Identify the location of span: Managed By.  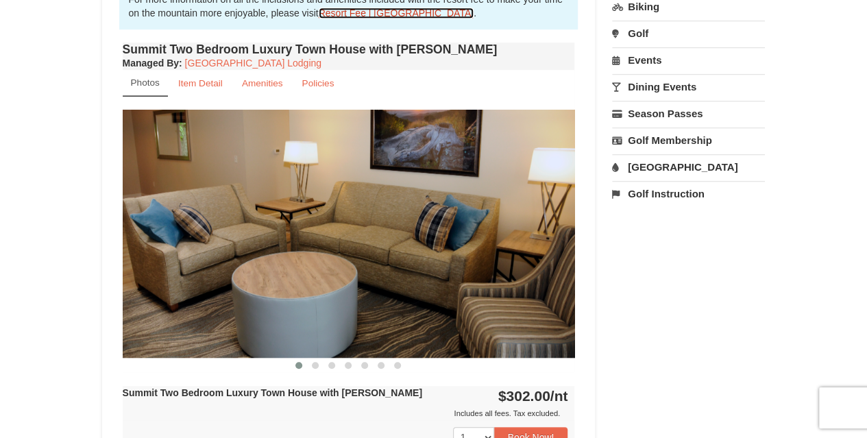
(151, 63).